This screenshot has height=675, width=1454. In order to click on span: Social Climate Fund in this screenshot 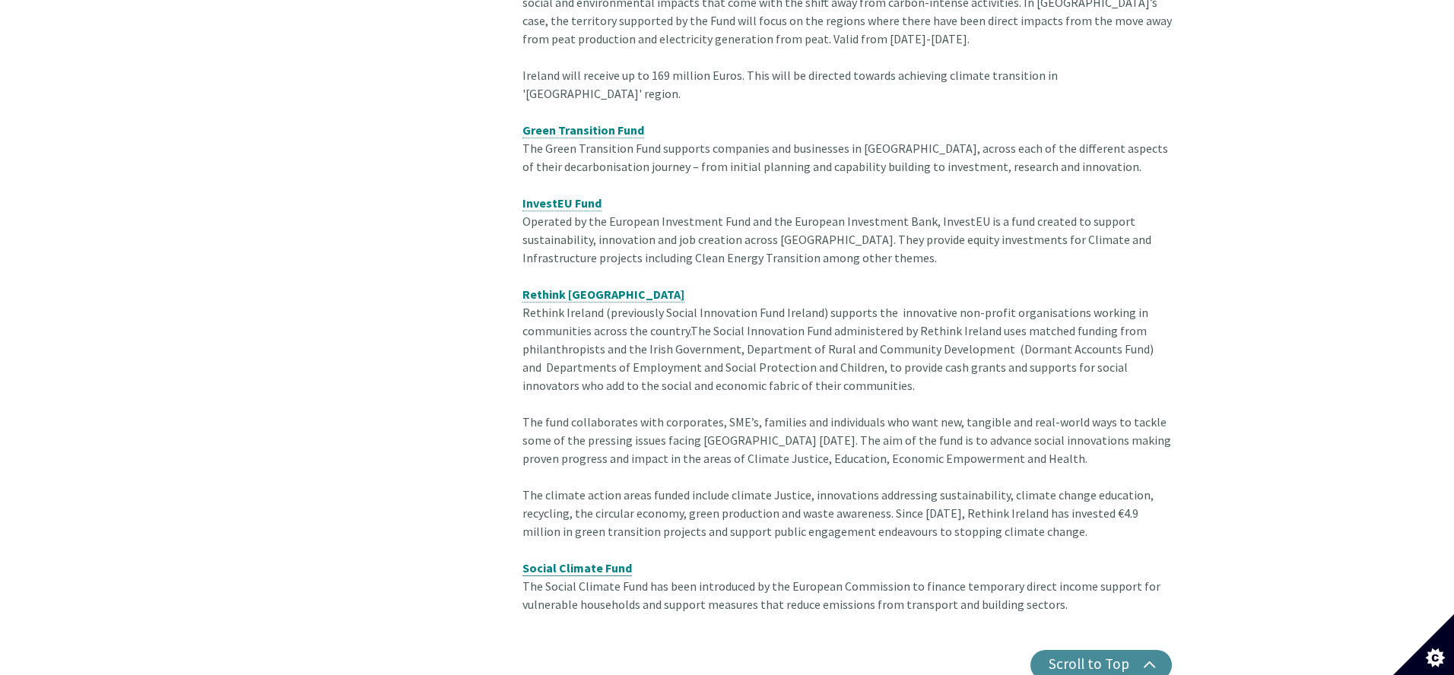, I will do `click(577, 568)`.